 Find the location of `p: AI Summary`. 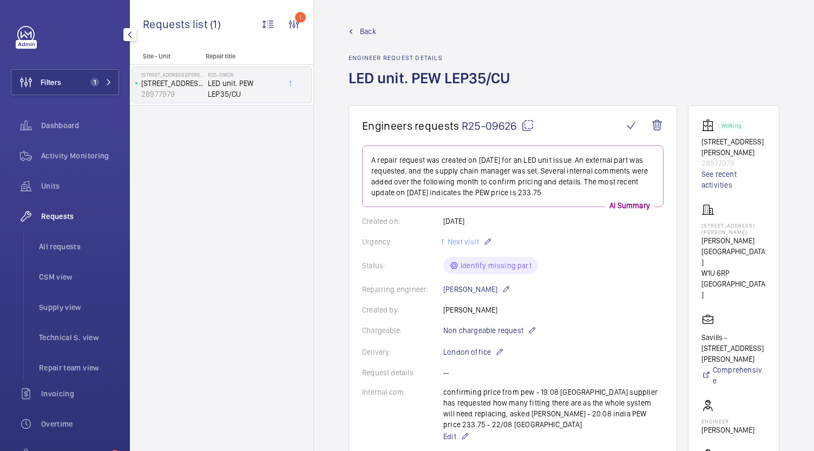

p: AI Summary is located at coordinates (629, 206).